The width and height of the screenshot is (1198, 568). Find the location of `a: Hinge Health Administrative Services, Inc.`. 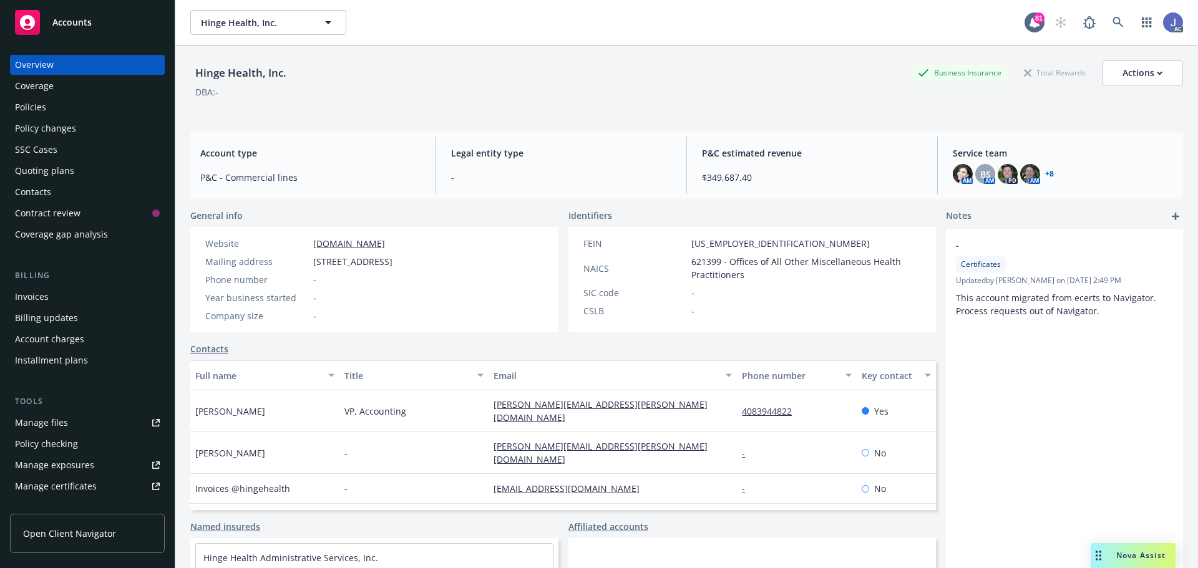

a: Hinge Health Administrative Services, Inc. is located at coordinates (291, 558).